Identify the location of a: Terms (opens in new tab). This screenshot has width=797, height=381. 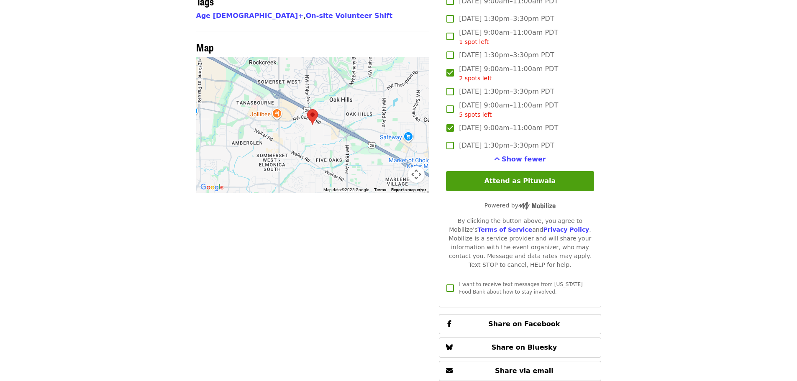
(380, 190).